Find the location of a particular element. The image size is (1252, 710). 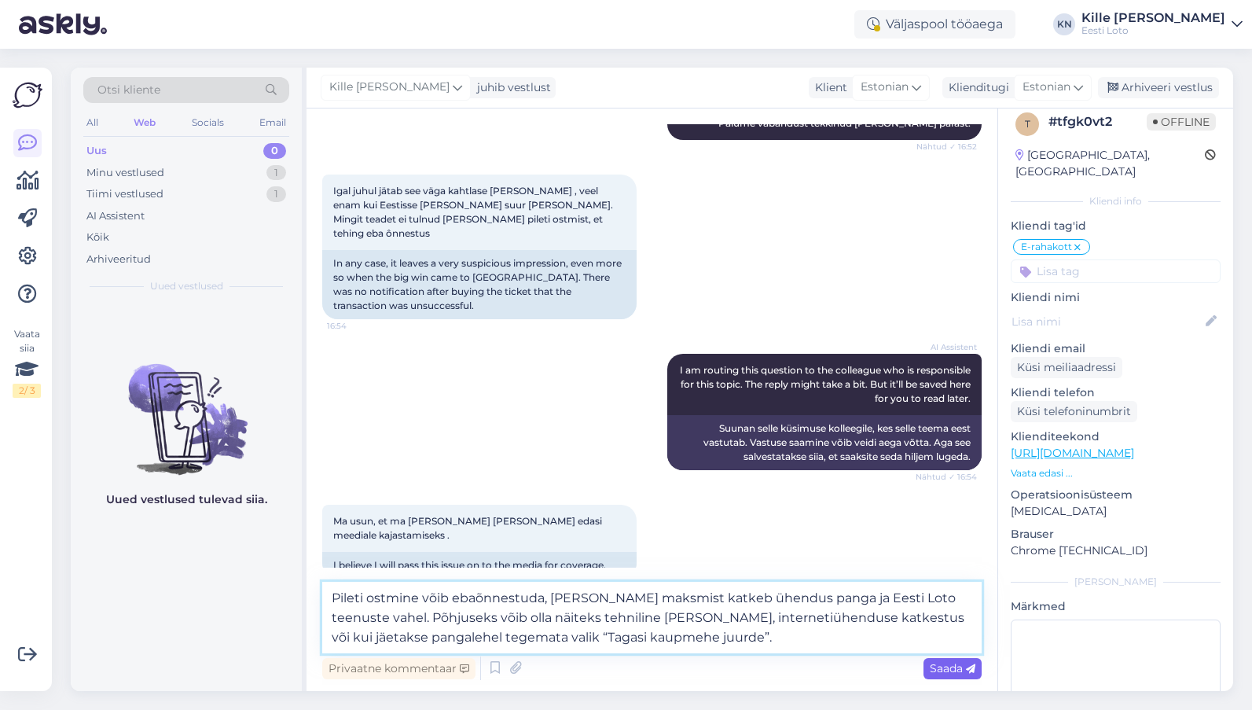

p: Kliendi email is located at coordinates (1116, 348).